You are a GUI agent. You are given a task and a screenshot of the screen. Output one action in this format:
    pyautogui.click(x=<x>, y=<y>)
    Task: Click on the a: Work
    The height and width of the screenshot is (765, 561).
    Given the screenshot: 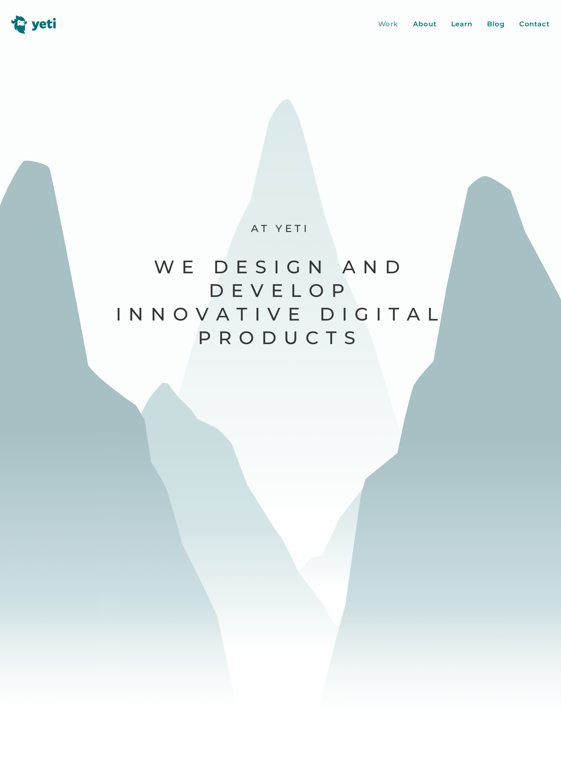 What is the action you would take?
    pyautogui.click(x=388, y=24)
    